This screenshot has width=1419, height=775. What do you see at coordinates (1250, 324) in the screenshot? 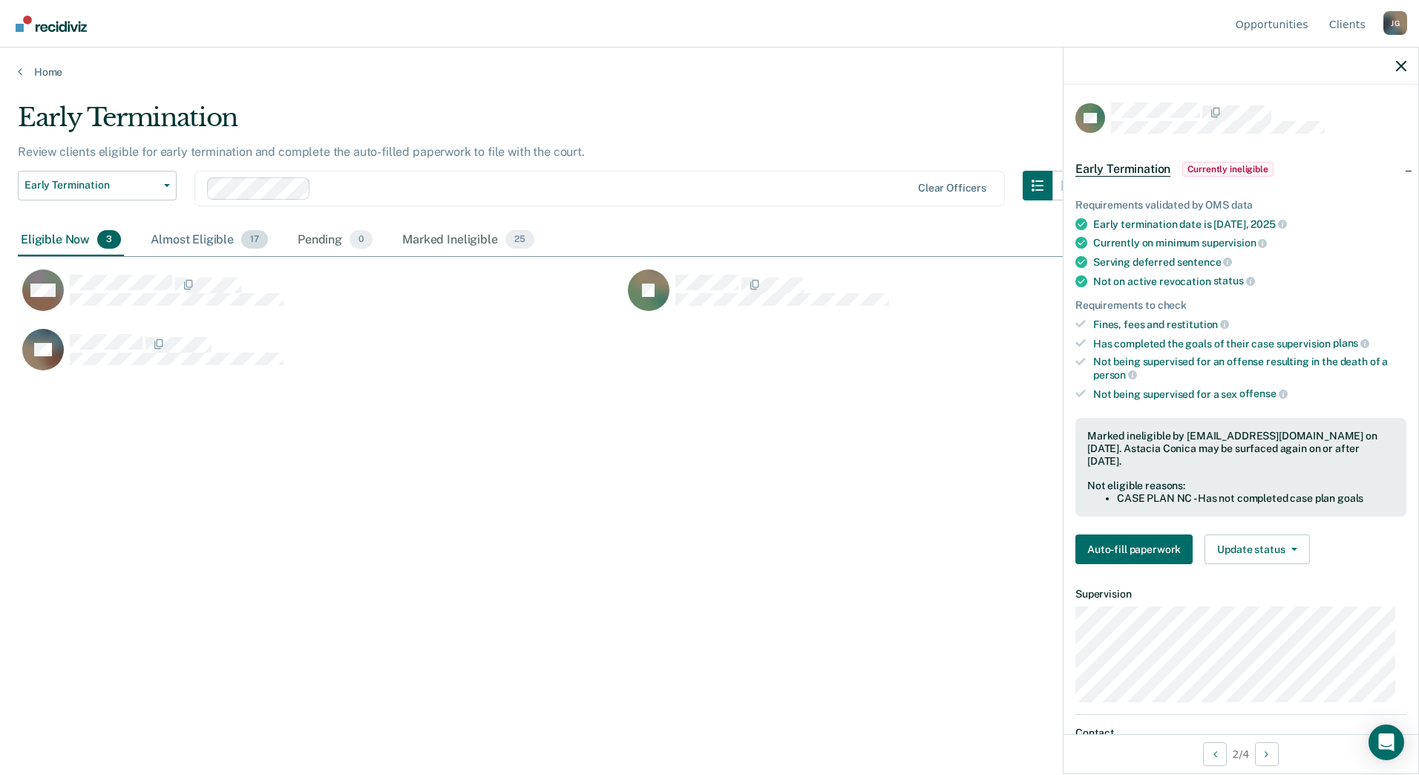
I see `div: Fines, fees and` at bounding box center [1250, 324].